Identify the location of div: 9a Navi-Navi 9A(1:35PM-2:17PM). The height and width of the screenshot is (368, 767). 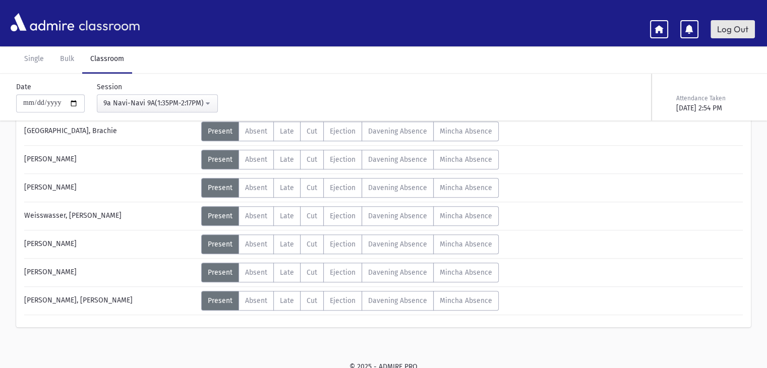
(153, 103).